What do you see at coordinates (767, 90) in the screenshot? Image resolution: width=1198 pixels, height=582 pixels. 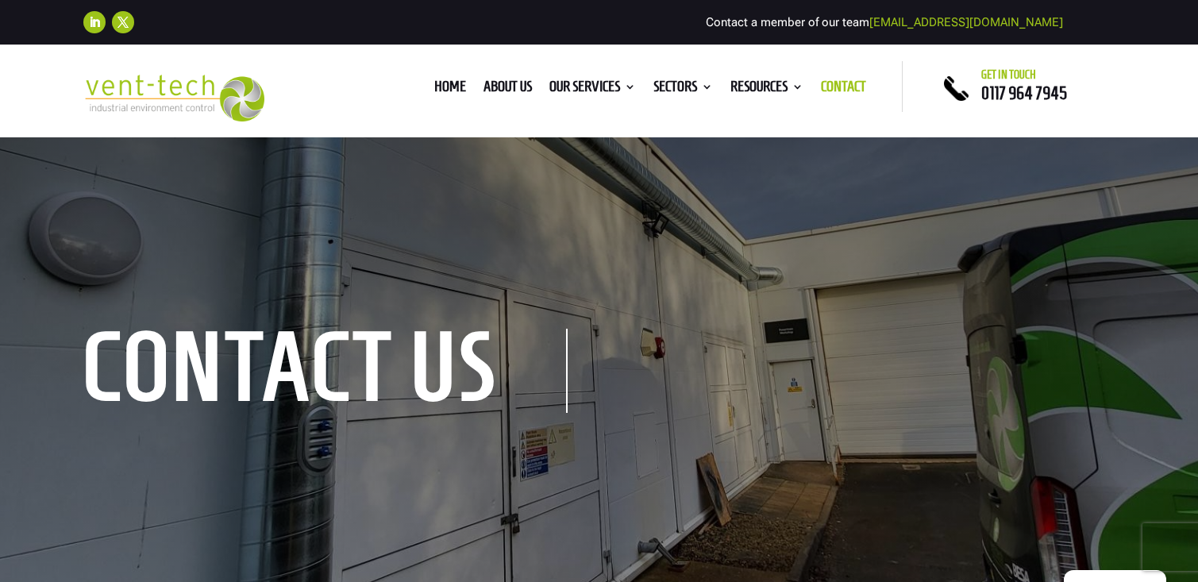 I see `a: Resources` at bounding box center [767, 90].